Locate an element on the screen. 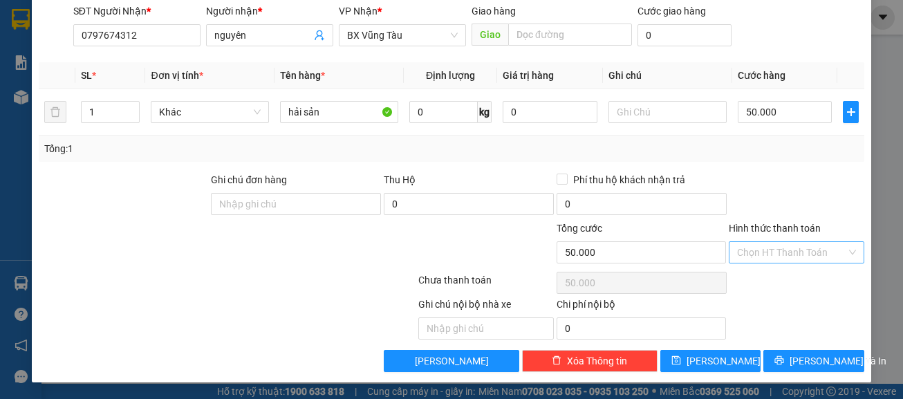 This screenshot has height=399, width=903. th: Ghi chú is located at coordinates (667, 75).